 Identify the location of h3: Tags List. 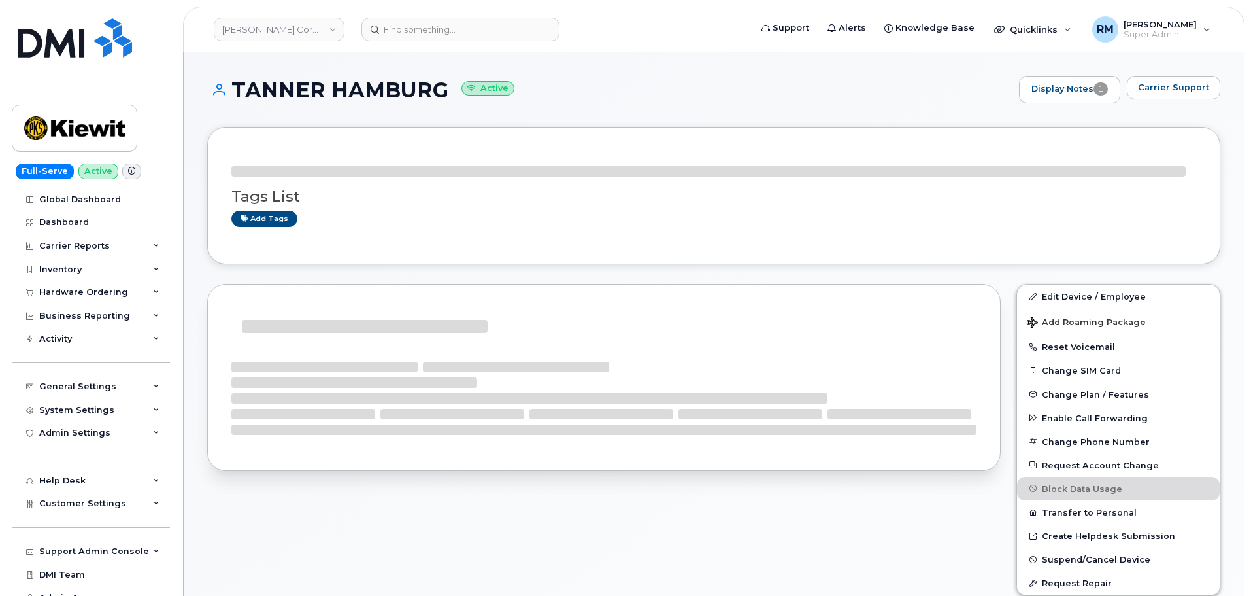
(714, 196).